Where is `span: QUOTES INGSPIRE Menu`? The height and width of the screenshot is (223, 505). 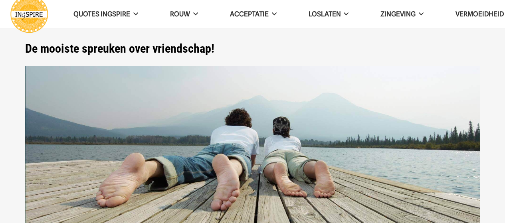
span: QUOTES INGSPIRE Menu is located at coordinates (134, 14).